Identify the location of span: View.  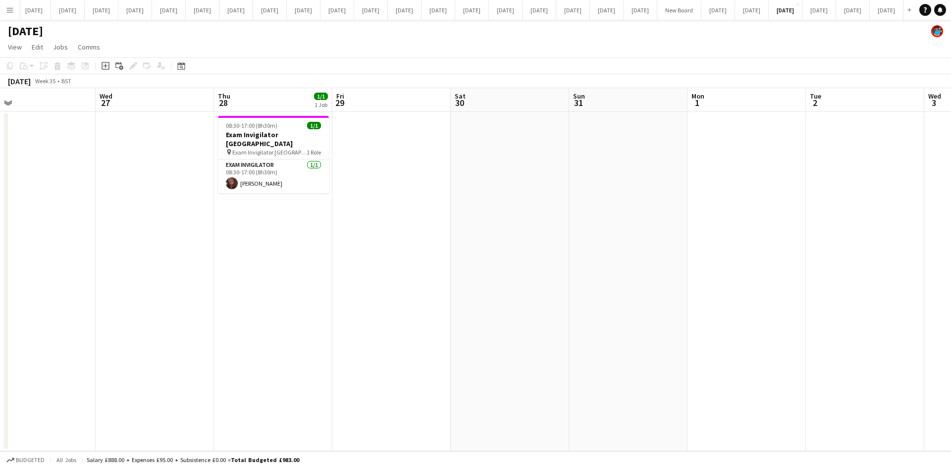
(15, 47).